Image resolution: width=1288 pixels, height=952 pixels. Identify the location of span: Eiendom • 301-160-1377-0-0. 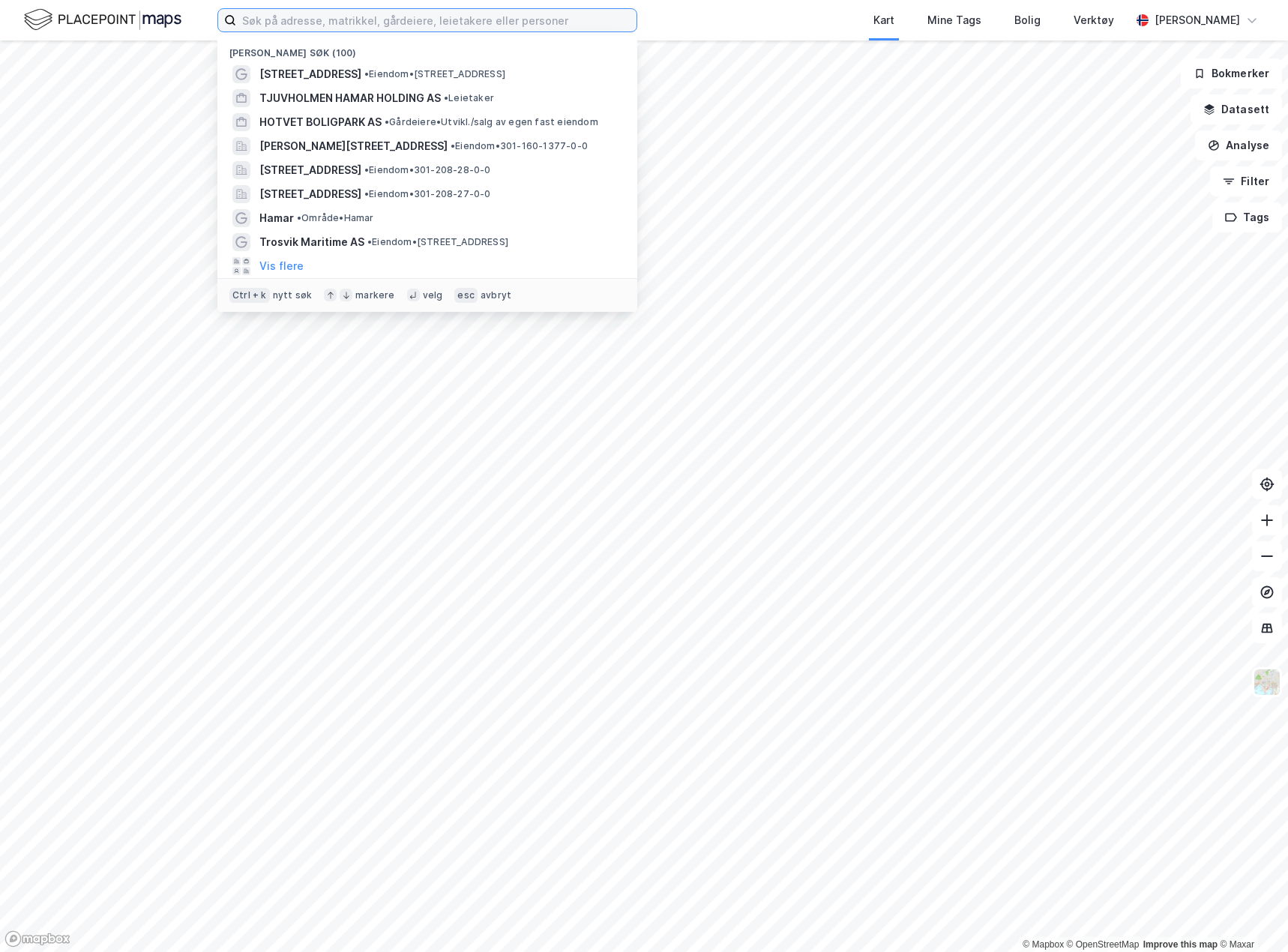
(519, 146).